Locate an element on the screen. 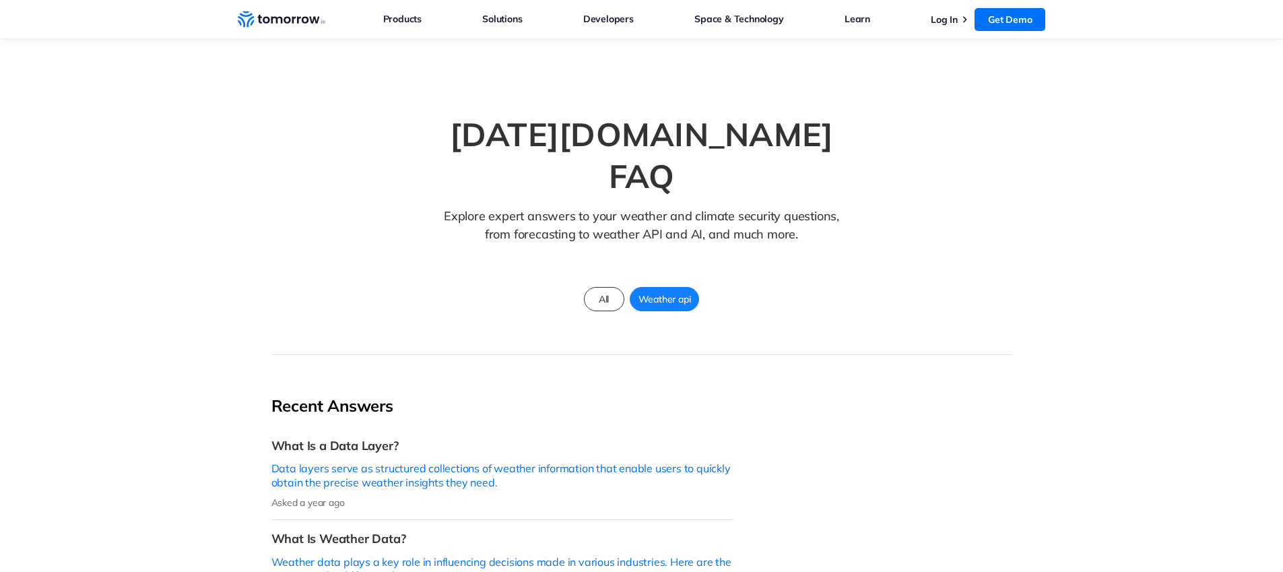 This screenshot has height=572, width=1283. a: Products is located at coordinates (402, 19).